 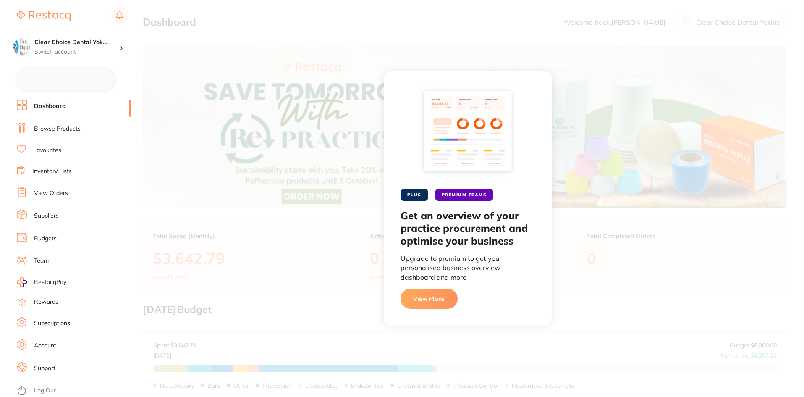 What do you see at coordinates (50, 282) in the screenshot?
I see `span: RestocqPay` at bounding box center [50, 282].